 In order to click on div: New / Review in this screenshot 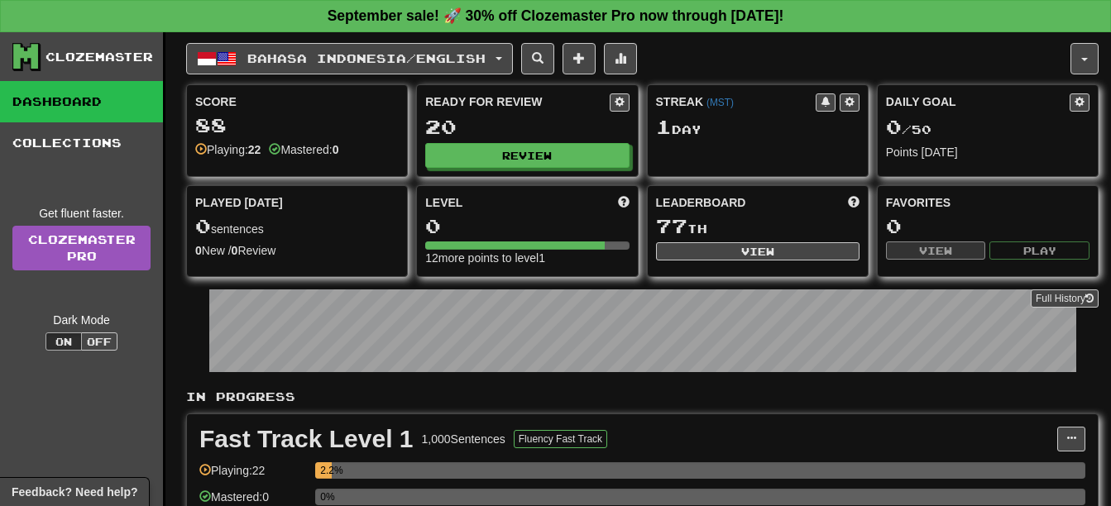, I will do `click(297, 251)`.